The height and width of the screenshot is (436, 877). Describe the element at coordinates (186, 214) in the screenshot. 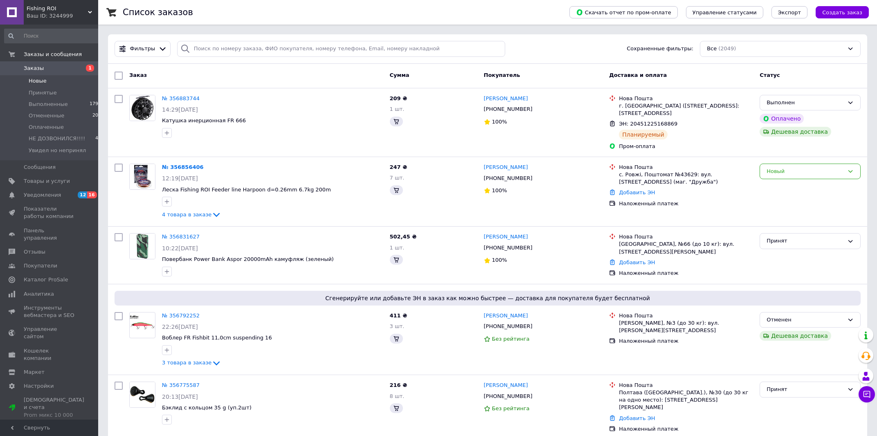

I see `span: 4 товара в заказе` at that location.